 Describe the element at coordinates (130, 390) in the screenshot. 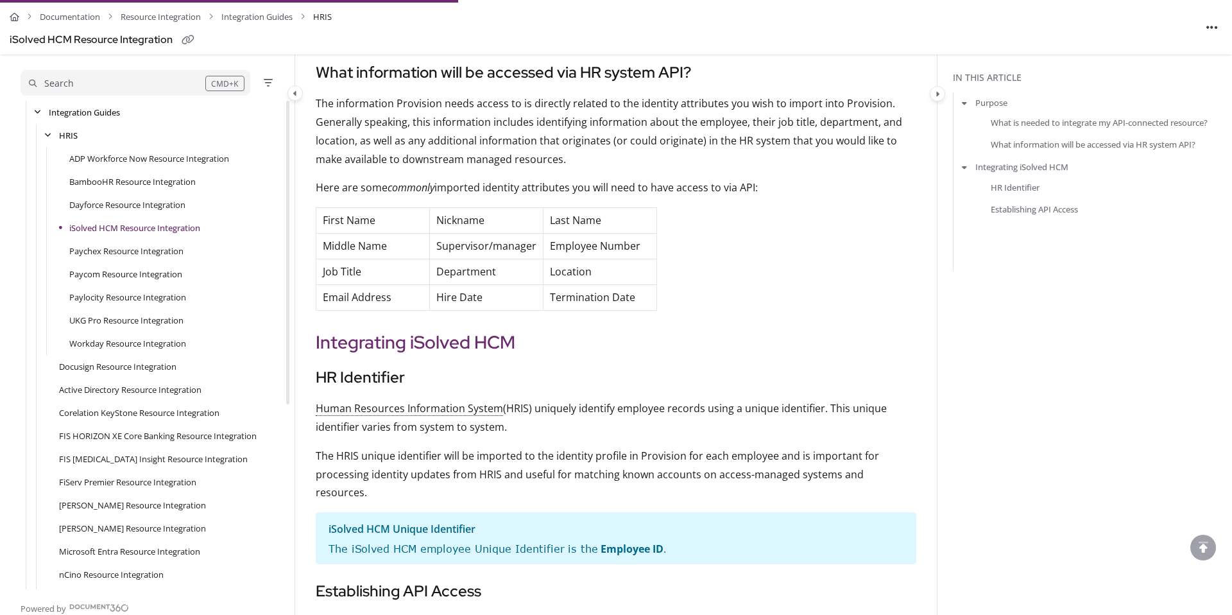

I see `a: Active Directory Resource Integration` at that location.